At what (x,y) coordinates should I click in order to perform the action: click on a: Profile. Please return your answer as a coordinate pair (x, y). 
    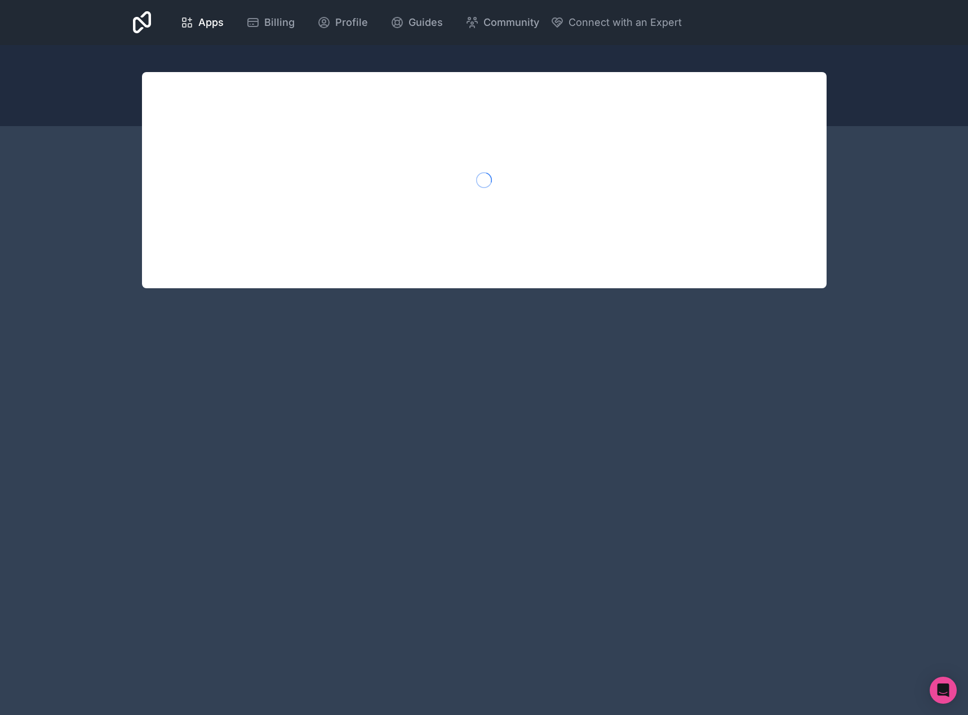
    Looking at the image, I should click on (342, 23).